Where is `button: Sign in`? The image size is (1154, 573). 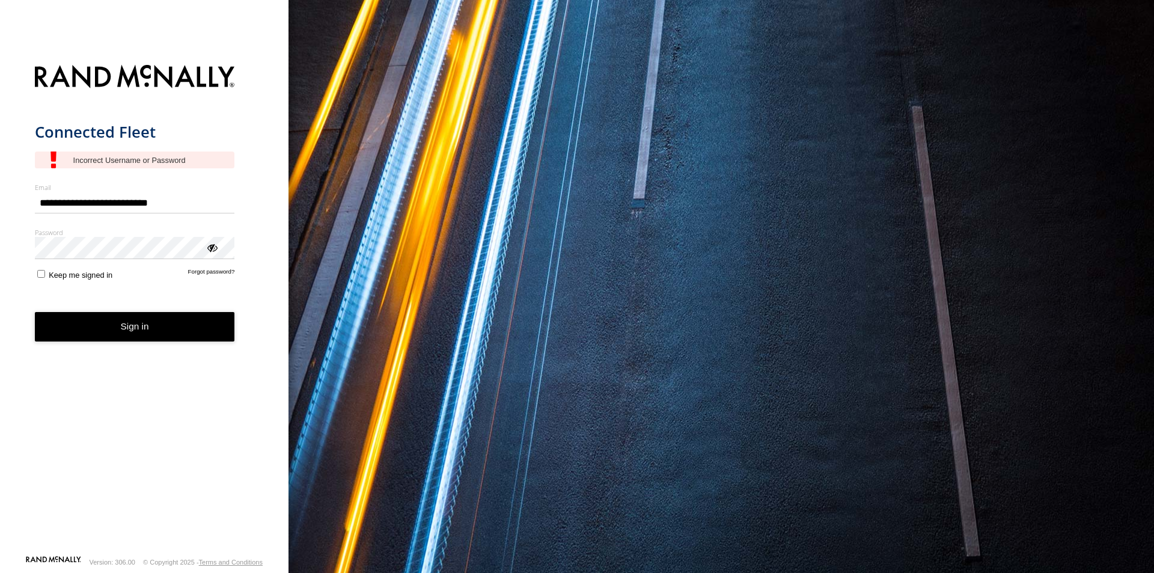
button: Sign in is located at coordinates (135, 326).